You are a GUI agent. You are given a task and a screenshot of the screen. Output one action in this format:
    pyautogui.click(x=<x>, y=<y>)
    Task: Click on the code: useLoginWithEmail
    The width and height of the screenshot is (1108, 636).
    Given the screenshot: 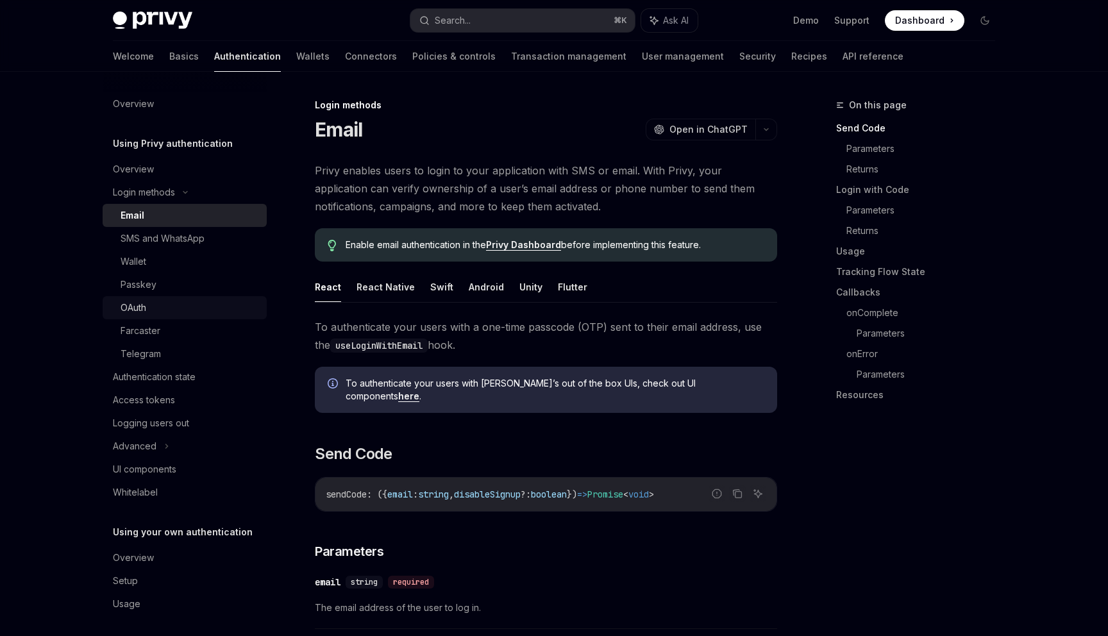 What is the action you would take?
    pyautogui.click(x=379, y=346)
    